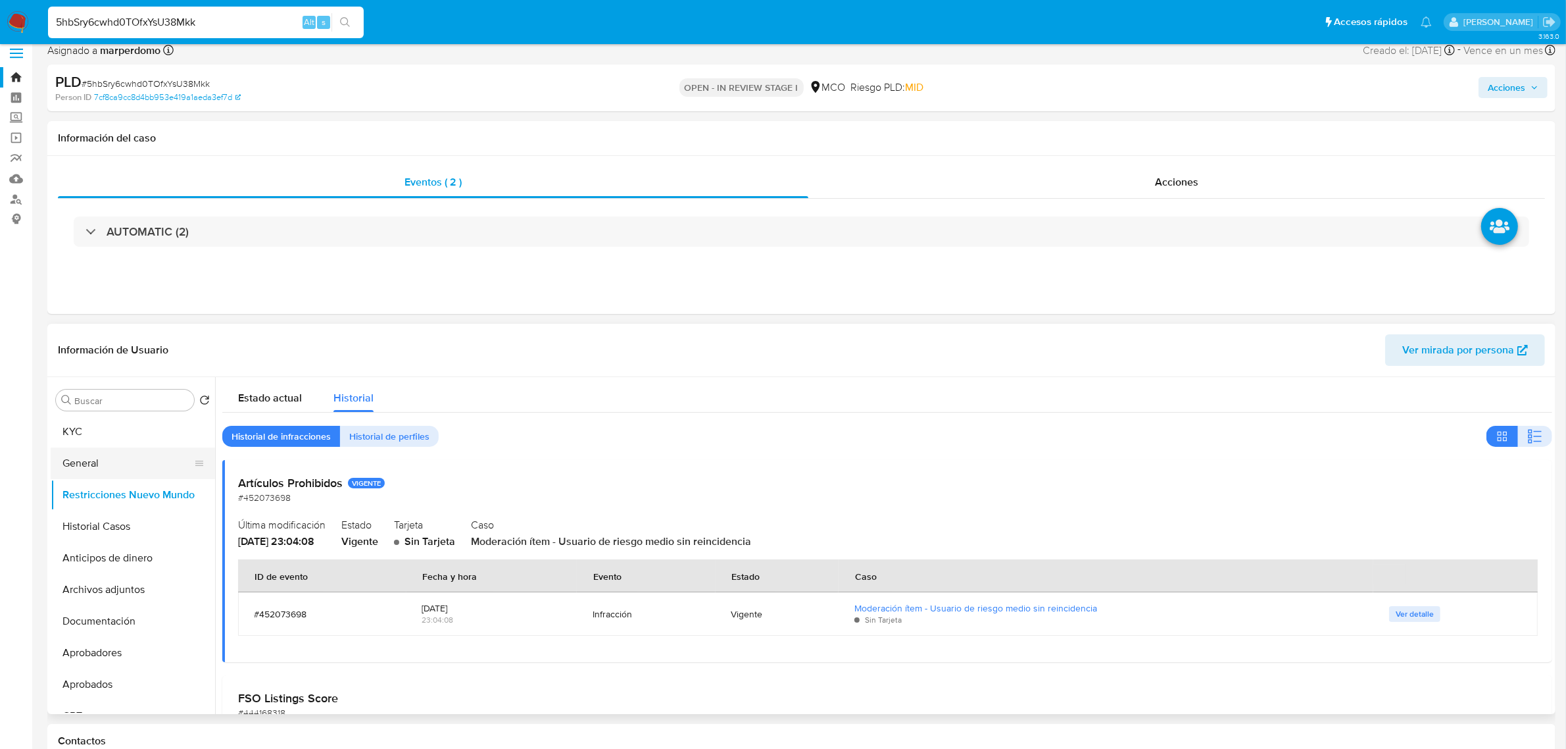 The height and width of the screenshot is (749, 1566). I want to click on button: Aprobadores, so click(133, 653).